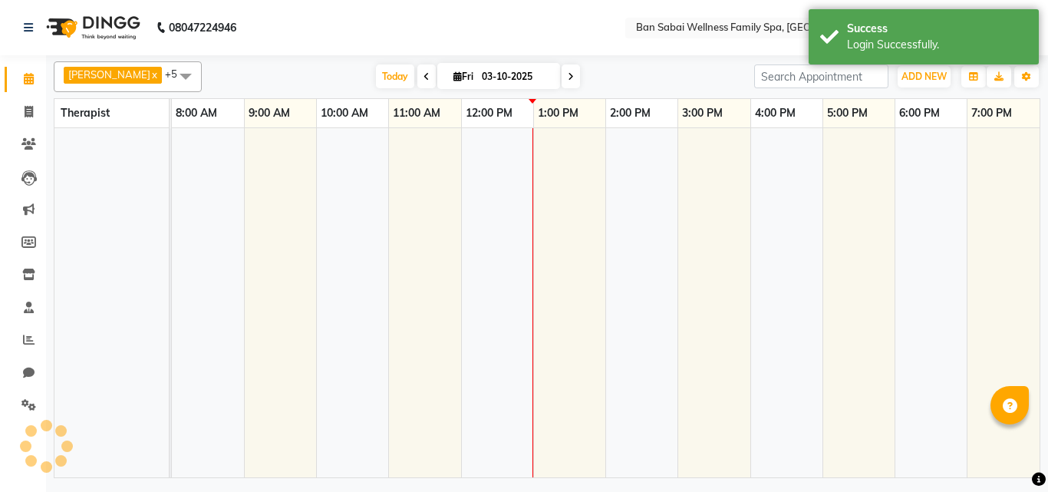 The width and height of the screenshot is (1048, 492). I want to click on input: Search Appointment, so click(821, 76).